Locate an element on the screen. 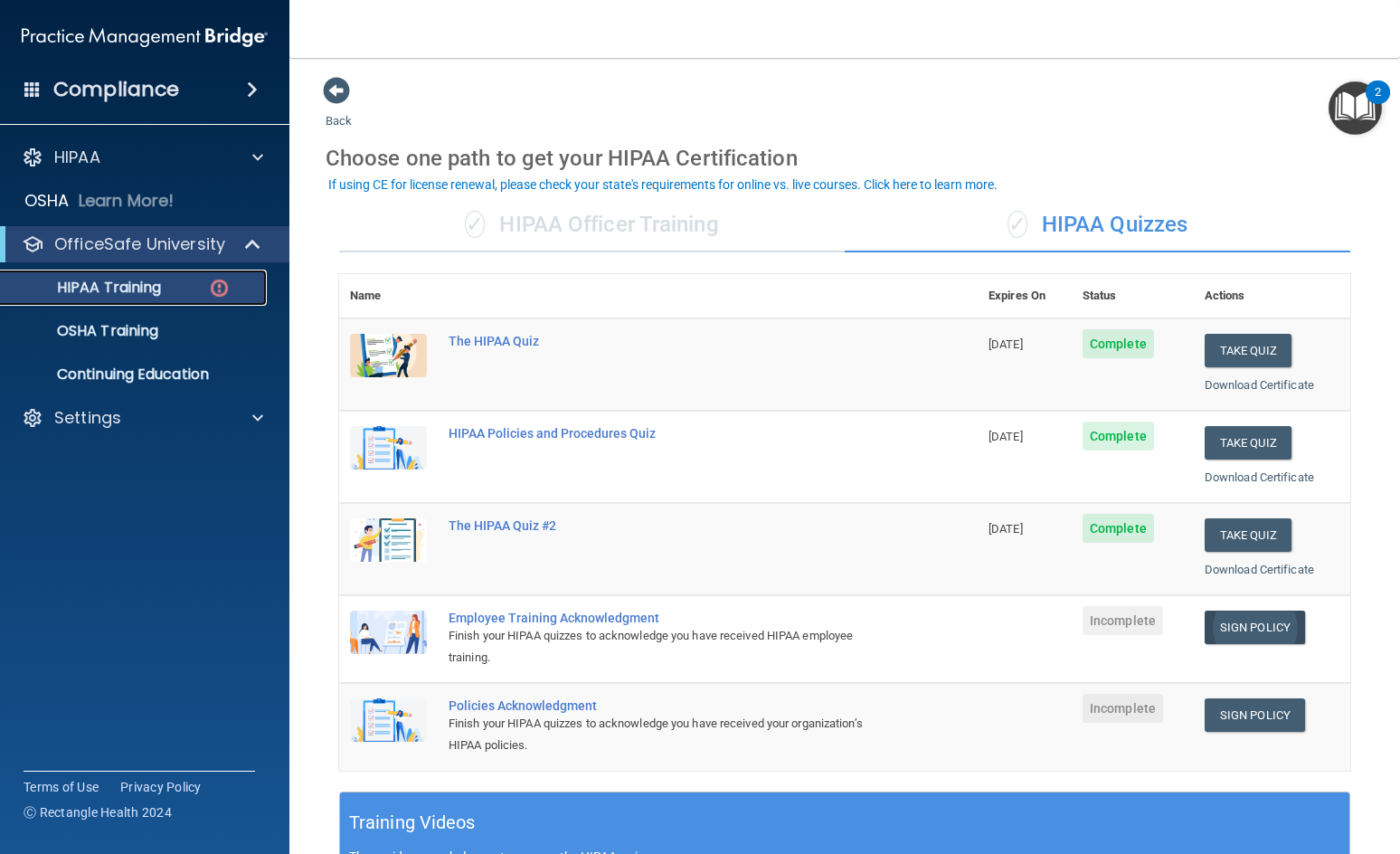 The height and width of the screenshot is (854, 1400). img: PMB logo is located at coordinates (144, 37).